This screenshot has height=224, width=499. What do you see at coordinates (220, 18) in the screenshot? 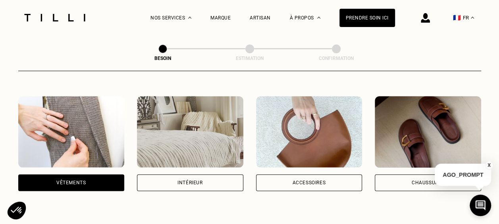
I see `a: Marque` at bounding box center [220, 18].